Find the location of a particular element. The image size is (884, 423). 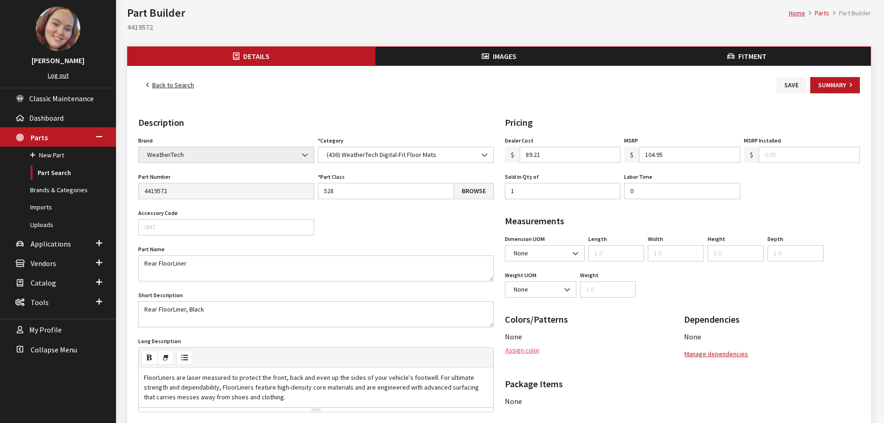

span: My Profile is located at coordinates (45, 330).